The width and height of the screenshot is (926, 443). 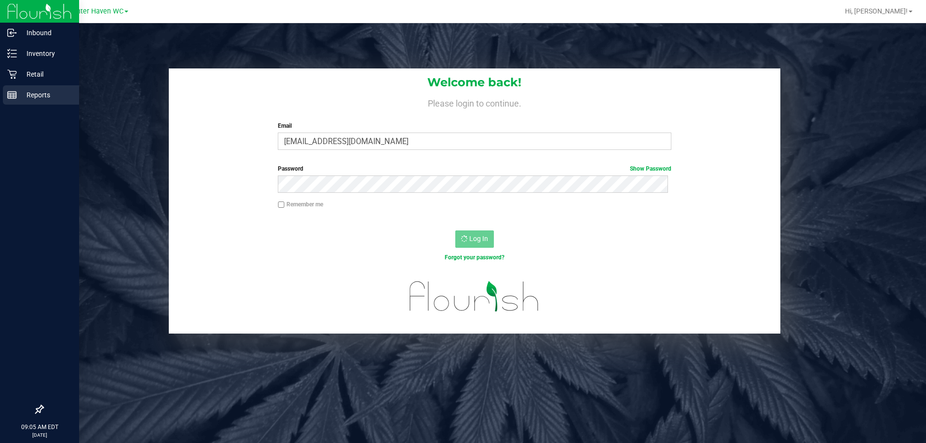 What do you see at coordinates (40, 427) in the screenshot?
I see `p: 09:05 AM EDT` at bounding box center [40, 427].